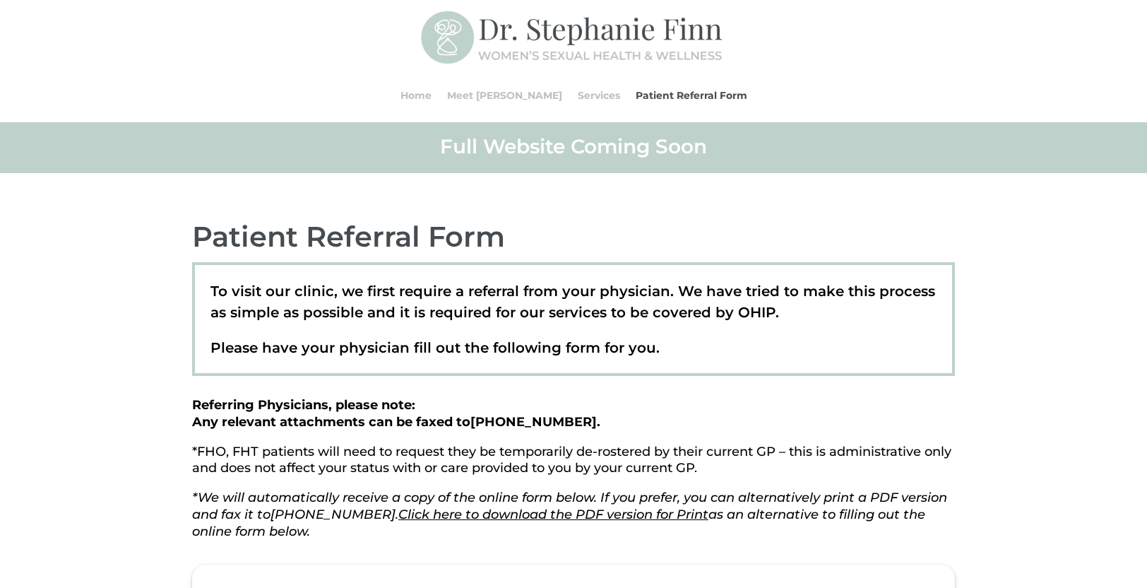 The height and width of the screenshot is (588, 1147). Describe the element at coordinates (416, 95) in the screenshot. I see `a: Home` at that location.